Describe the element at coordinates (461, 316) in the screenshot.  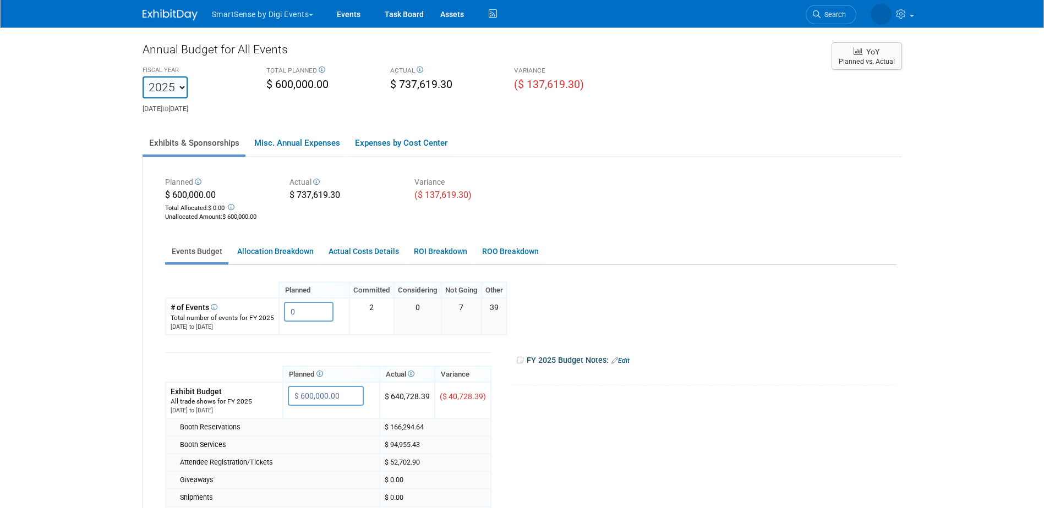
I see `td: 7` at that location.